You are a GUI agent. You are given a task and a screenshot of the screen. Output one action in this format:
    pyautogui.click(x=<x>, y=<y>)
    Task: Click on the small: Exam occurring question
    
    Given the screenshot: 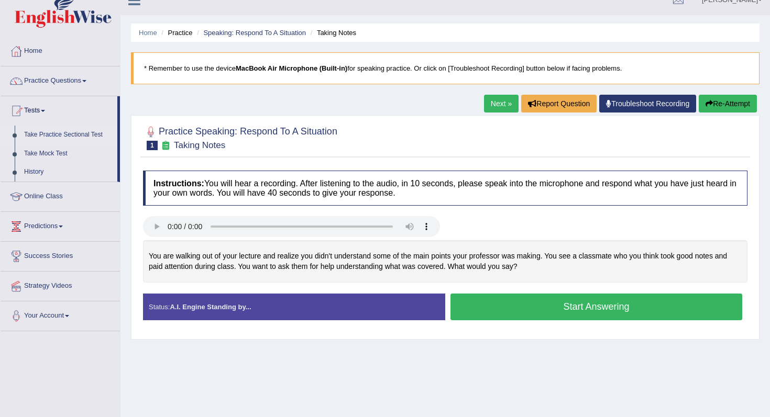 What is the action you would take?
    pyautogui.click(x=165, y=146)
    